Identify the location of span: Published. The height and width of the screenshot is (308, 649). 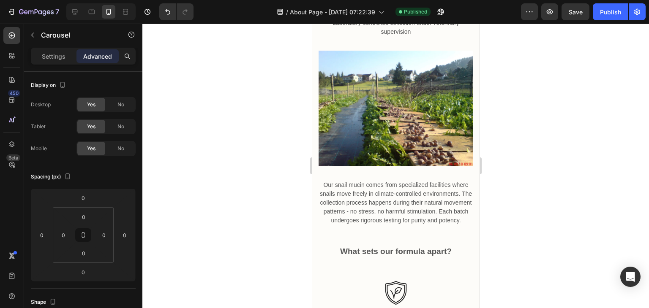
(415, 12).